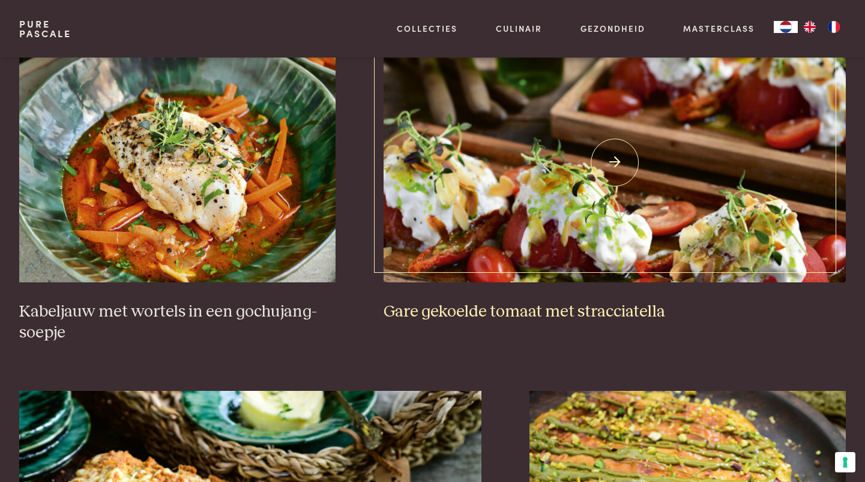 The image size is (865, 482). Describe the element at coordinates (614, 312) in the screenshot. I see `h3: Gare gekoelde tomaat met stracciatella` at that location.